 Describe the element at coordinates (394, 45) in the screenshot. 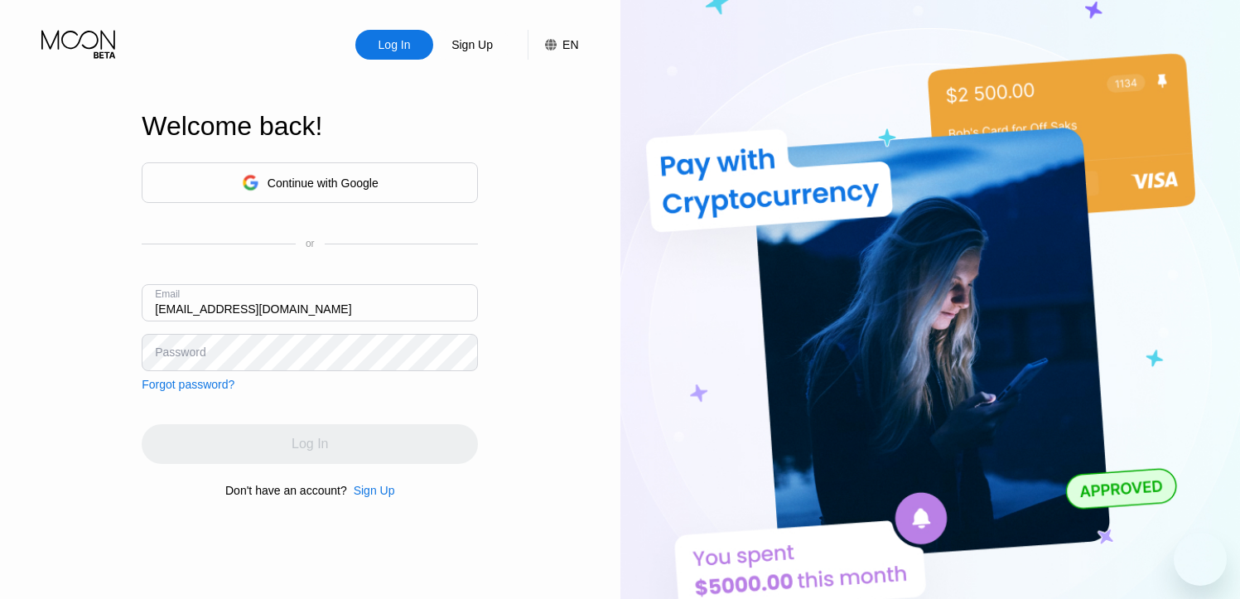

I see `div: Log In` at that location.